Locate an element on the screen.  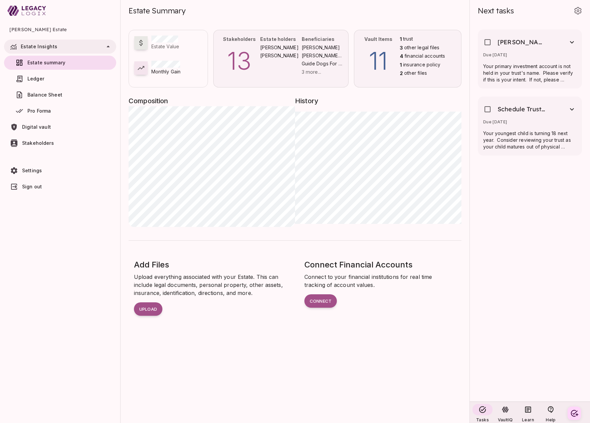
a: Pro Forma is located at coordinates (60, 111).